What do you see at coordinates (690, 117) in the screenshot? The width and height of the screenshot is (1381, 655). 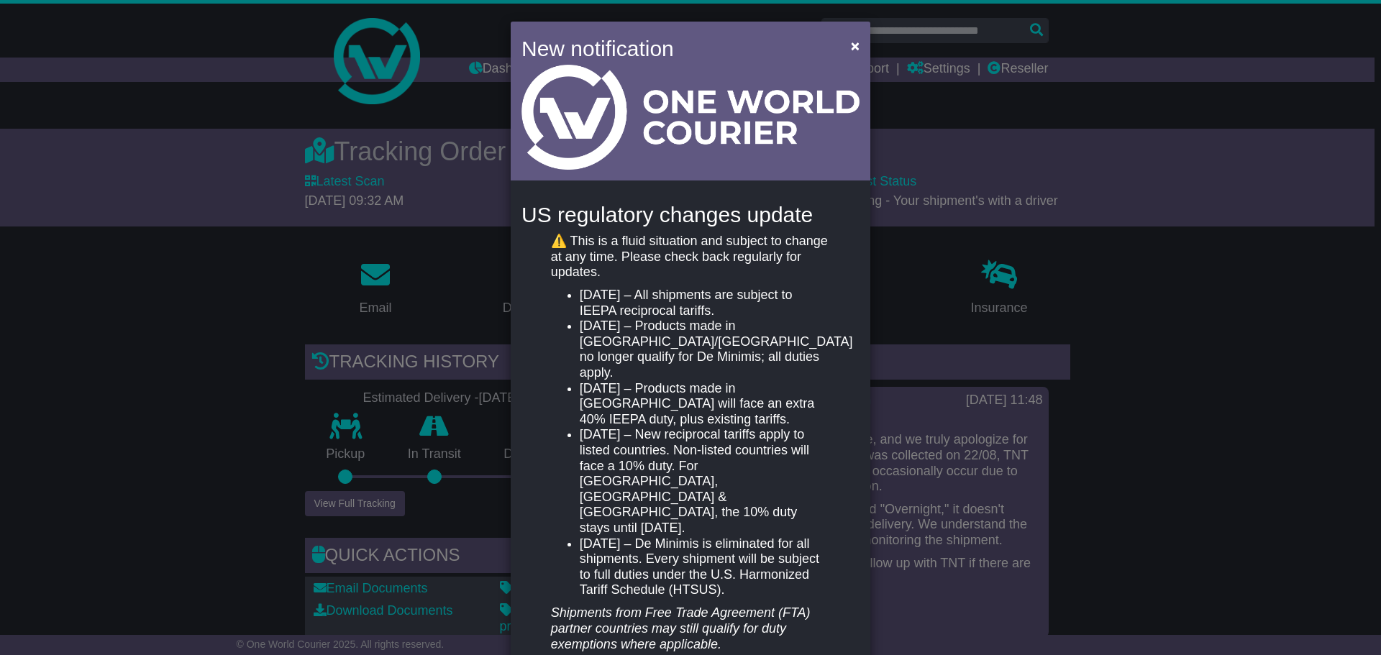 I see `img: Light` at bounding box center [690, 117].